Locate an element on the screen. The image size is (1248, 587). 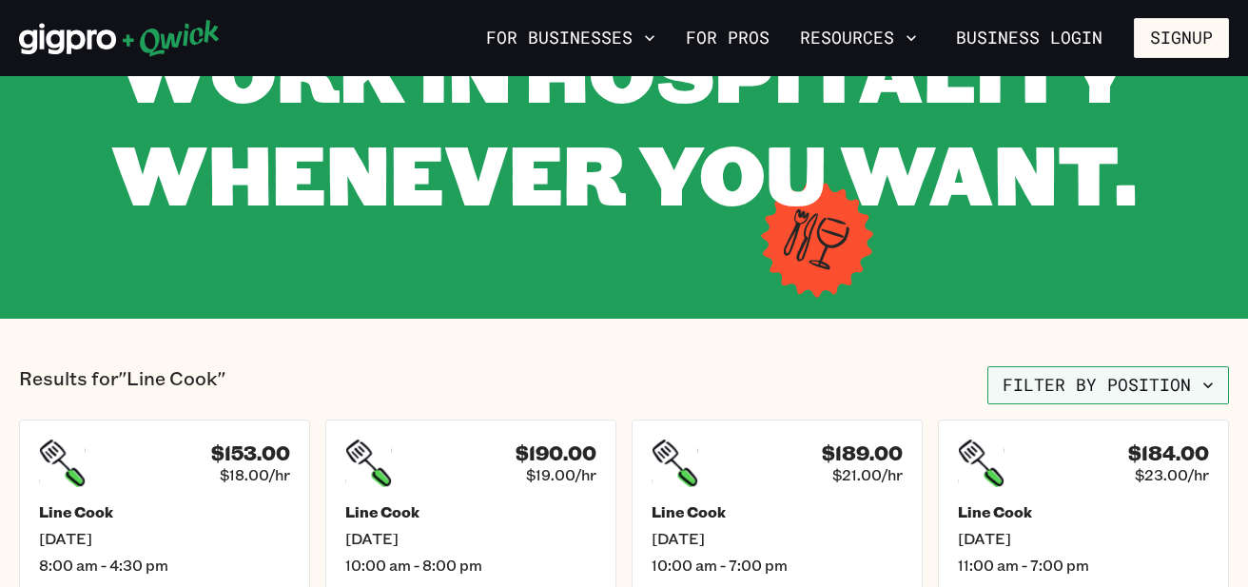
h4: $189.00 is located at coordinates (862, 453).